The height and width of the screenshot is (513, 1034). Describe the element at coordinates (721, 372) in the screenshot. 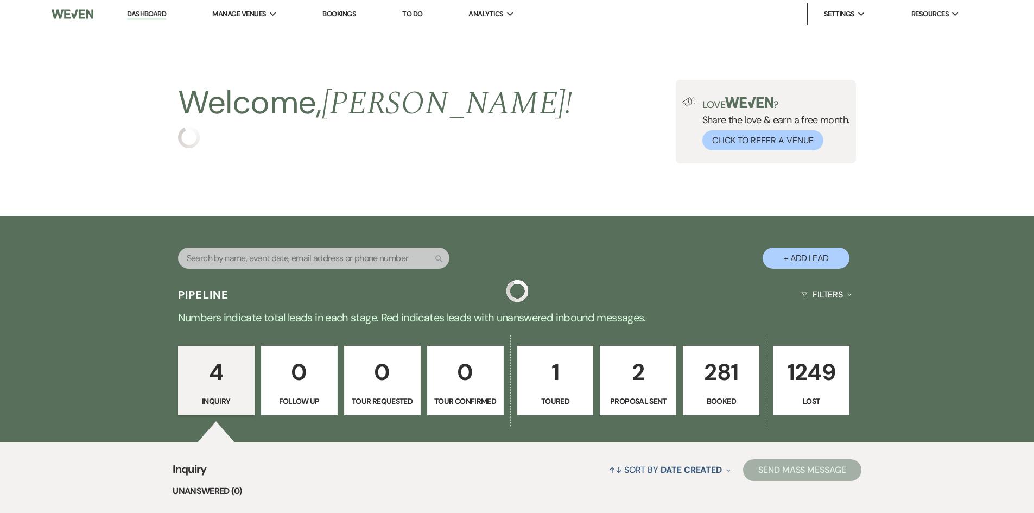

I see `p: 281` at that location.